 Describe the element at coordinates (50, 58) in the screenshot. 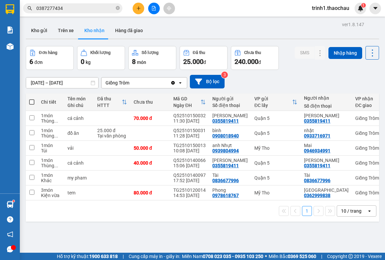

I see `button: Đơn hàng6đơn` at that location.